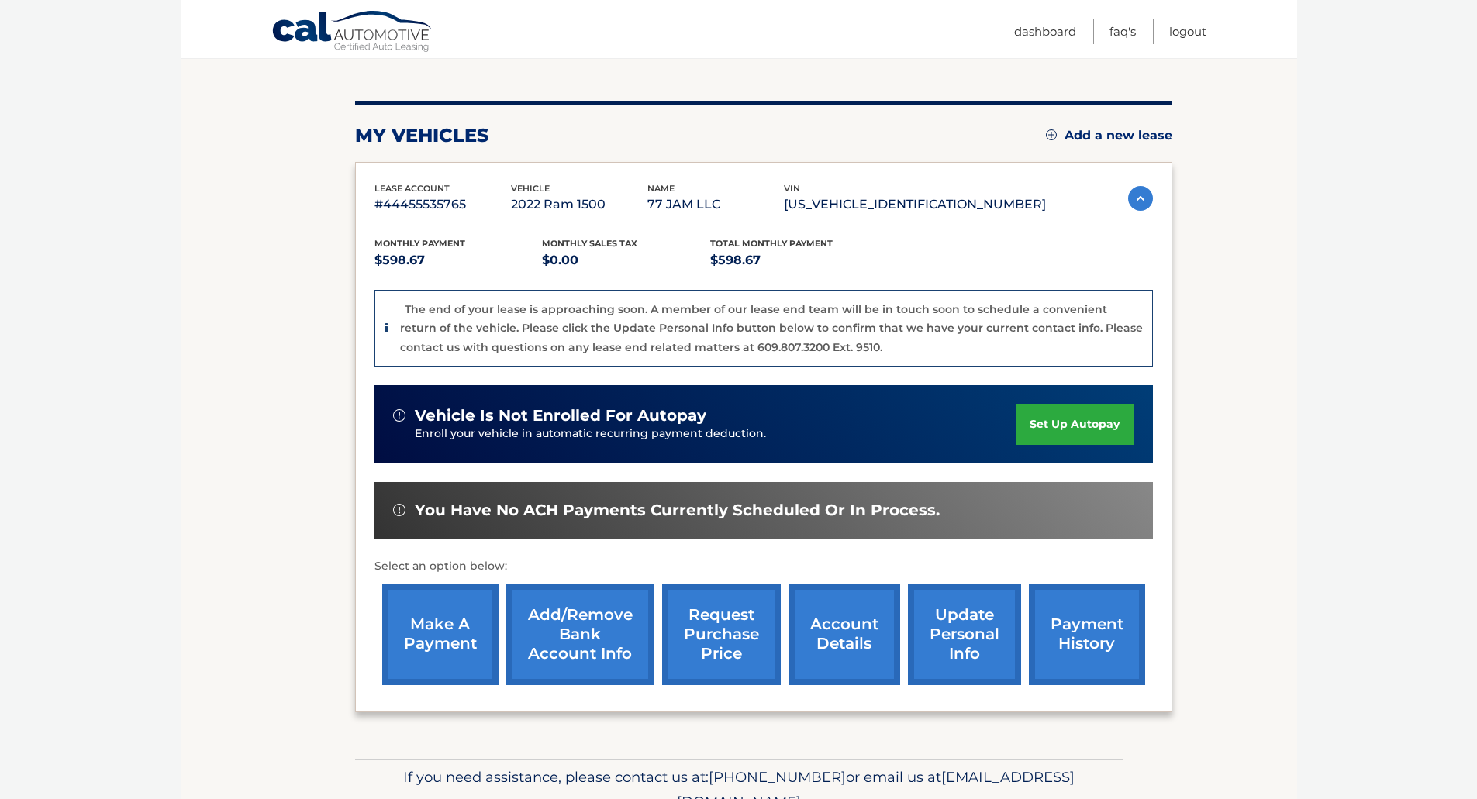  What do you see at coordinates (677, 510) in the screenshot?
I see `span: You have no ACH payments currently scheduled or in process.` at bounding box center [677, 510].